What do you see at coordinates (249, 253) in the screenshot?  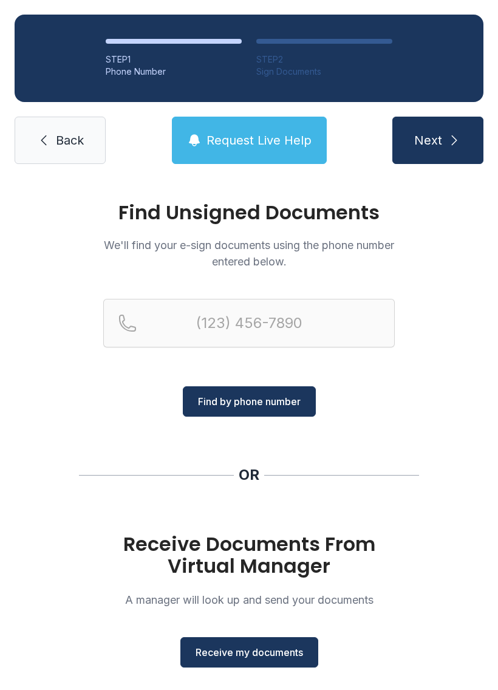 I see `p: We'll find your e-sign documents using the phone number entered below.` at bounding box center [249, 253].